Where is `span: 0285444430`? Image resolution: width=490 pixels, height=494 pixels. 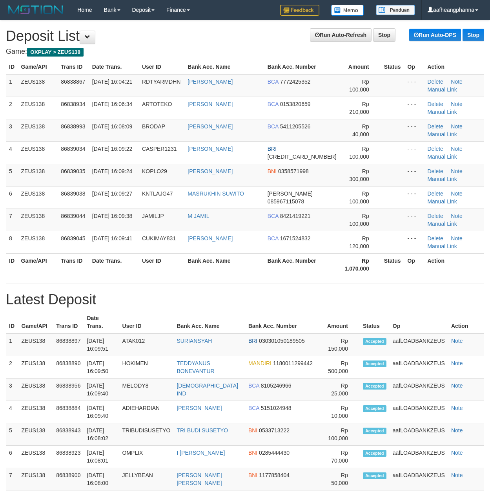 span: 0285444430 is located at coordinates (274, 452).